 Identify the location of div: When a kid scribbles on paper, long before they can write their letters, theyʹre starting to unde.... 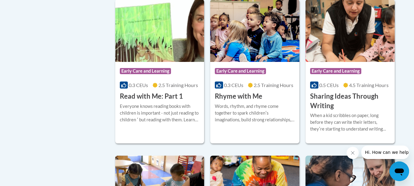
(350, 122).